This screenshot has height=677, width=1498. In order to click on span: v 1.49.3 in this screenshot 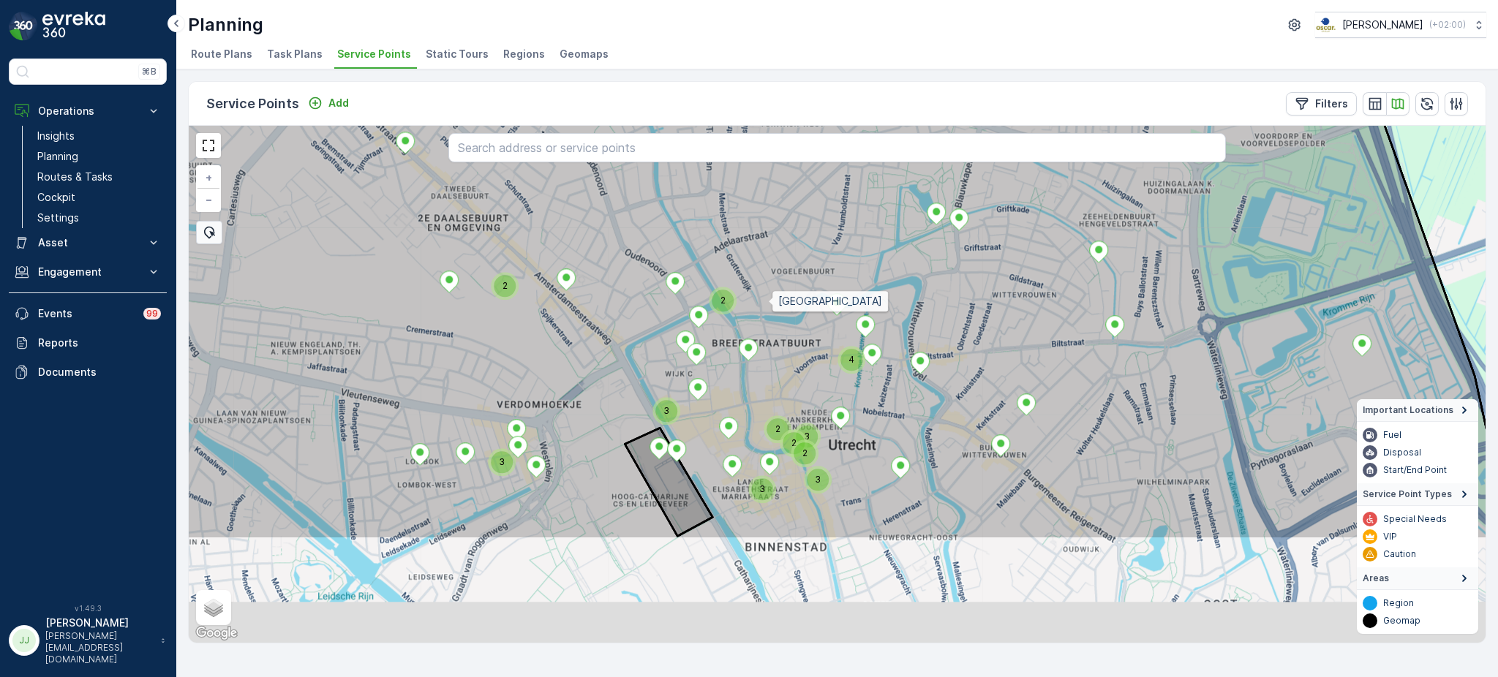, I will do `click(88, 609)`.